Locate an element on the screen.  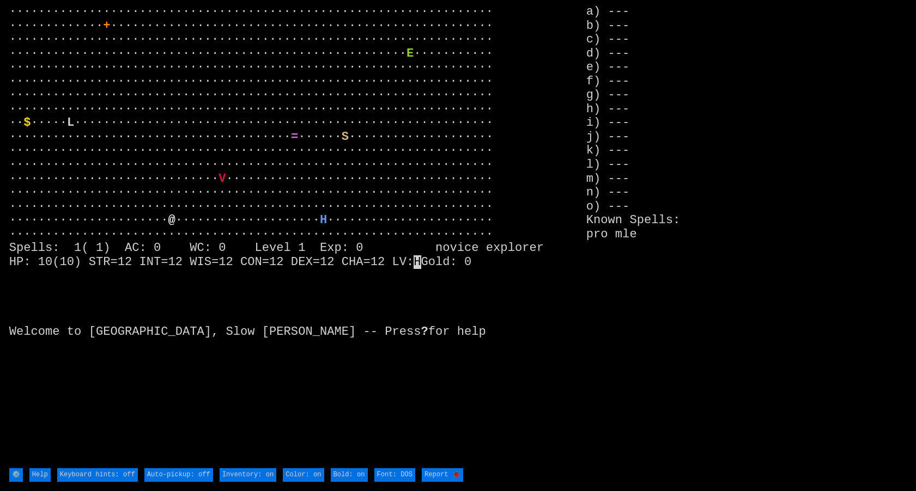
font: V is located at coordinates (222, 179).